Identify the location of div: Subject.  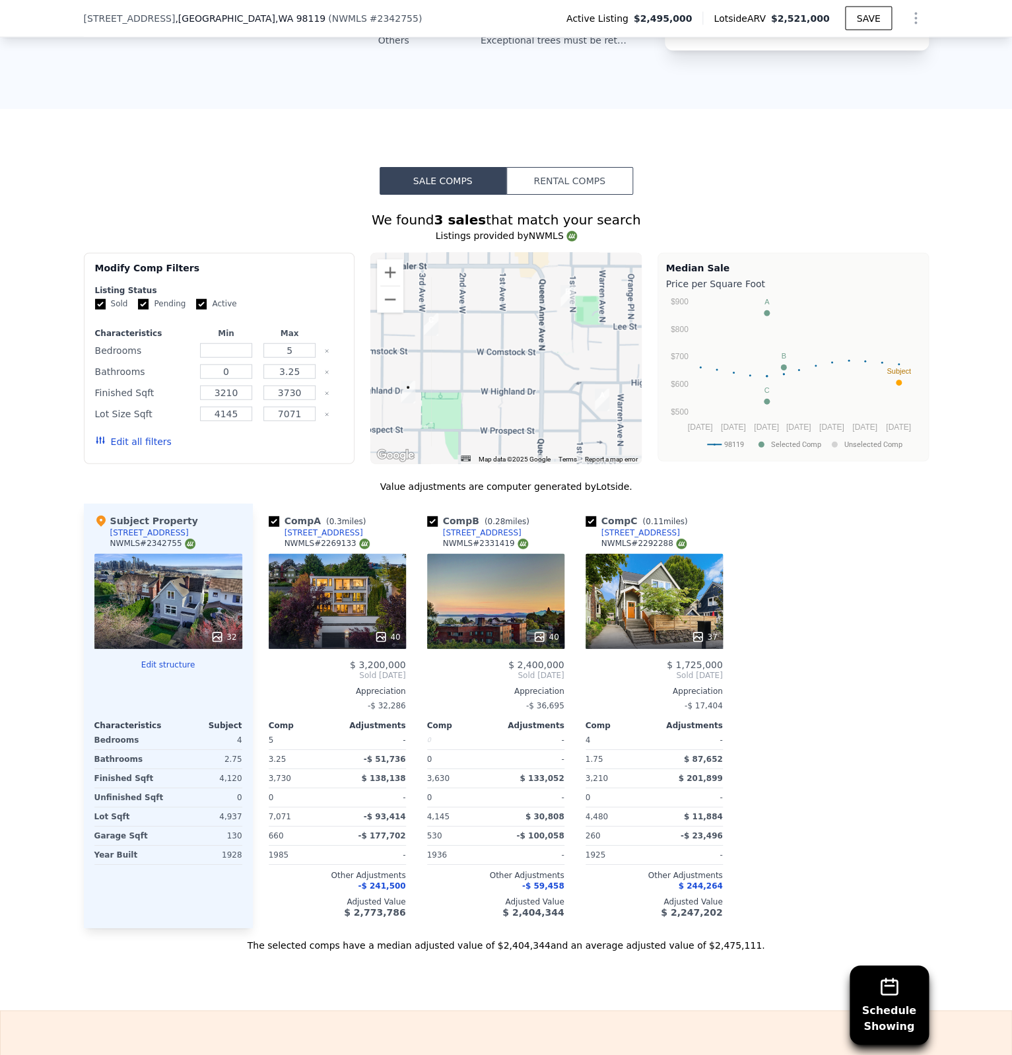
(205, 726).